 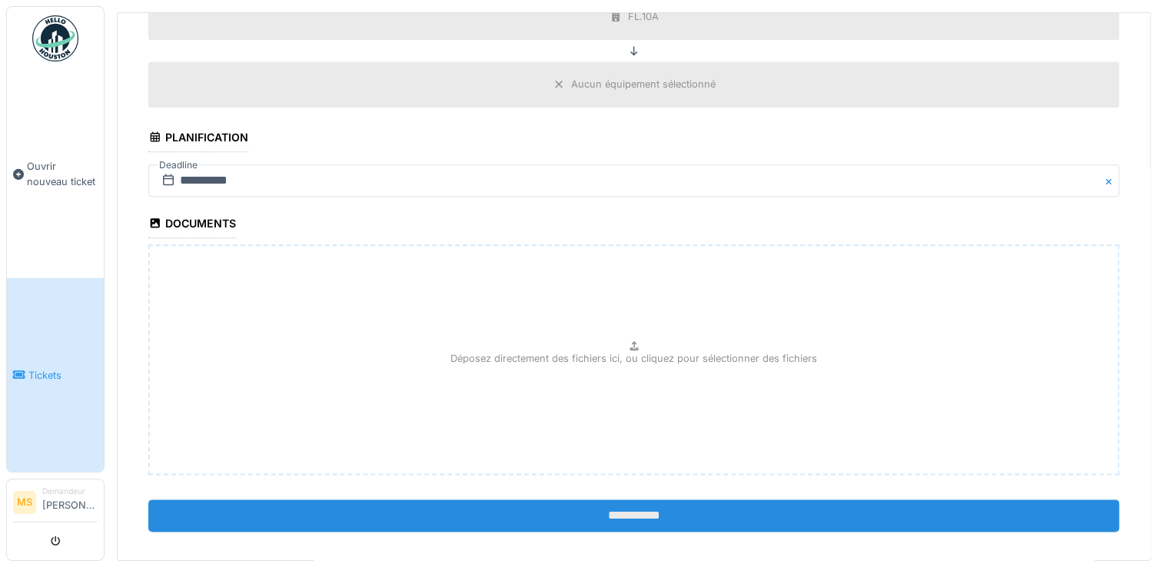 What do you see at coordinates (55, 38) in the screenshot?
I see `img: Badge_color-CXgf-gQk.svg` at bounding box center [55, 38].